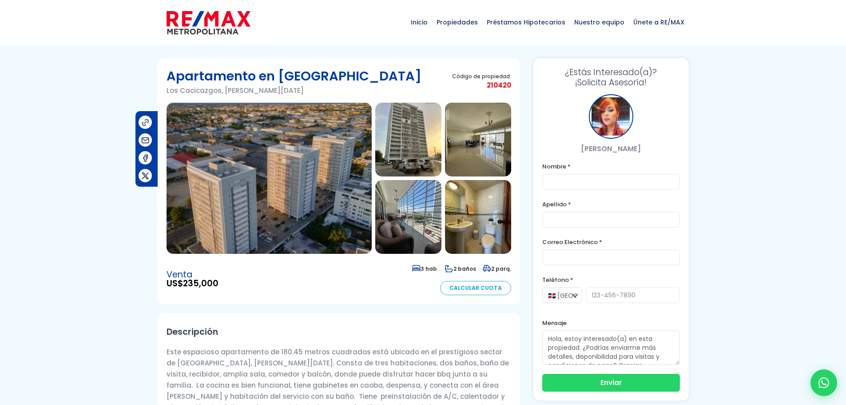 This screenshot has width=846, height=405. I want to click on span: US$, so click(192, 283).